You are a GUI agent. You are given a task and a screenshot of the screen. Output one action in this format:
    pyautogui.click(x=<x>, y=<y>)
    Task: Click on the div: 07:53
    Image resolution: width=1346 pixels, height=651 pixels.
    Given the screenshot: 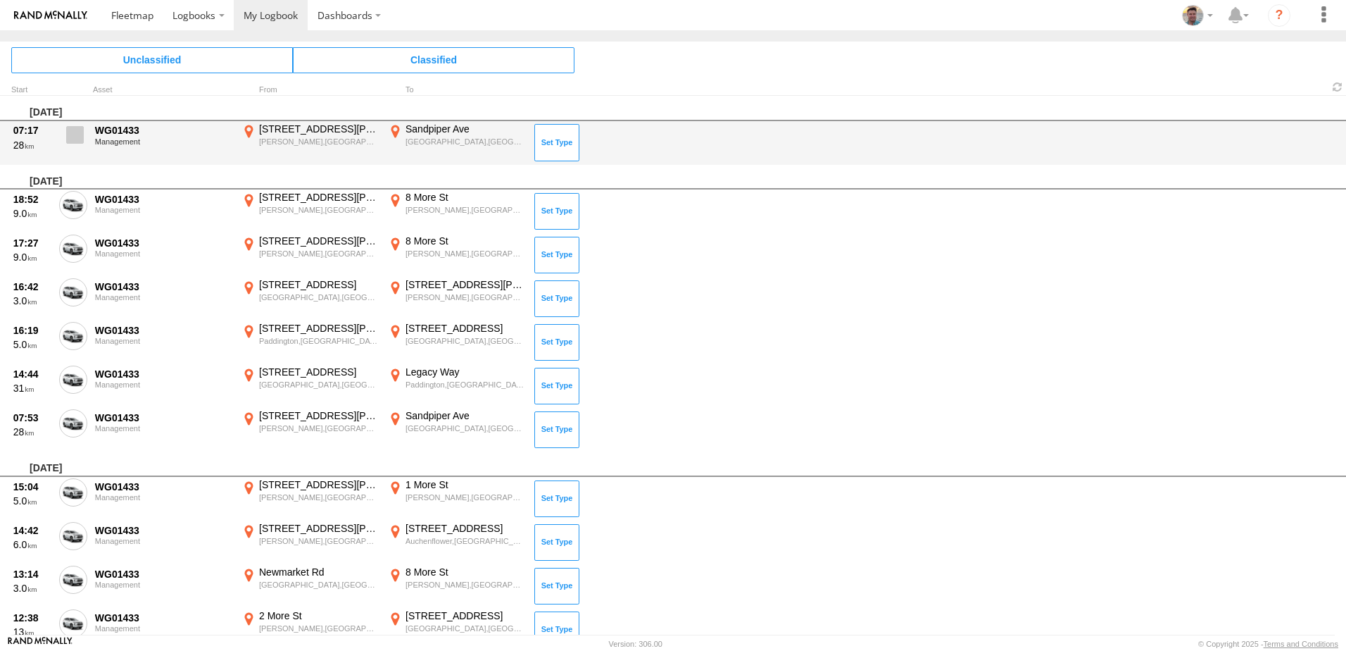 What is the action you would take?
    pyautogui.click(x=32, y=418)
    